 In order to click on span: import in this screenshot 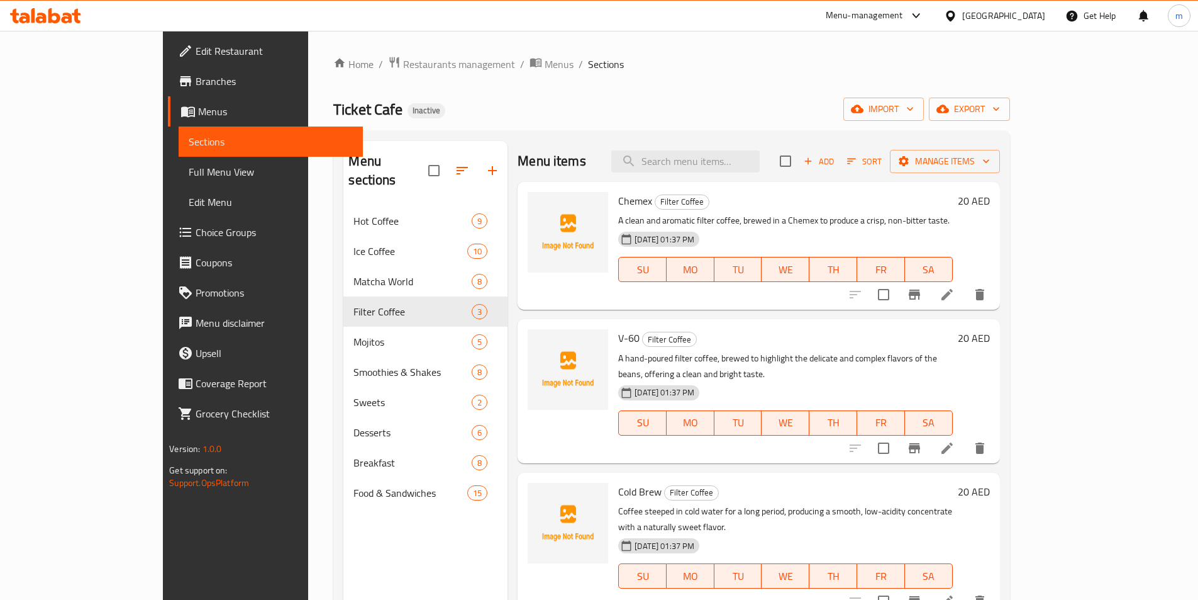, I will do `click(884, 109)`.